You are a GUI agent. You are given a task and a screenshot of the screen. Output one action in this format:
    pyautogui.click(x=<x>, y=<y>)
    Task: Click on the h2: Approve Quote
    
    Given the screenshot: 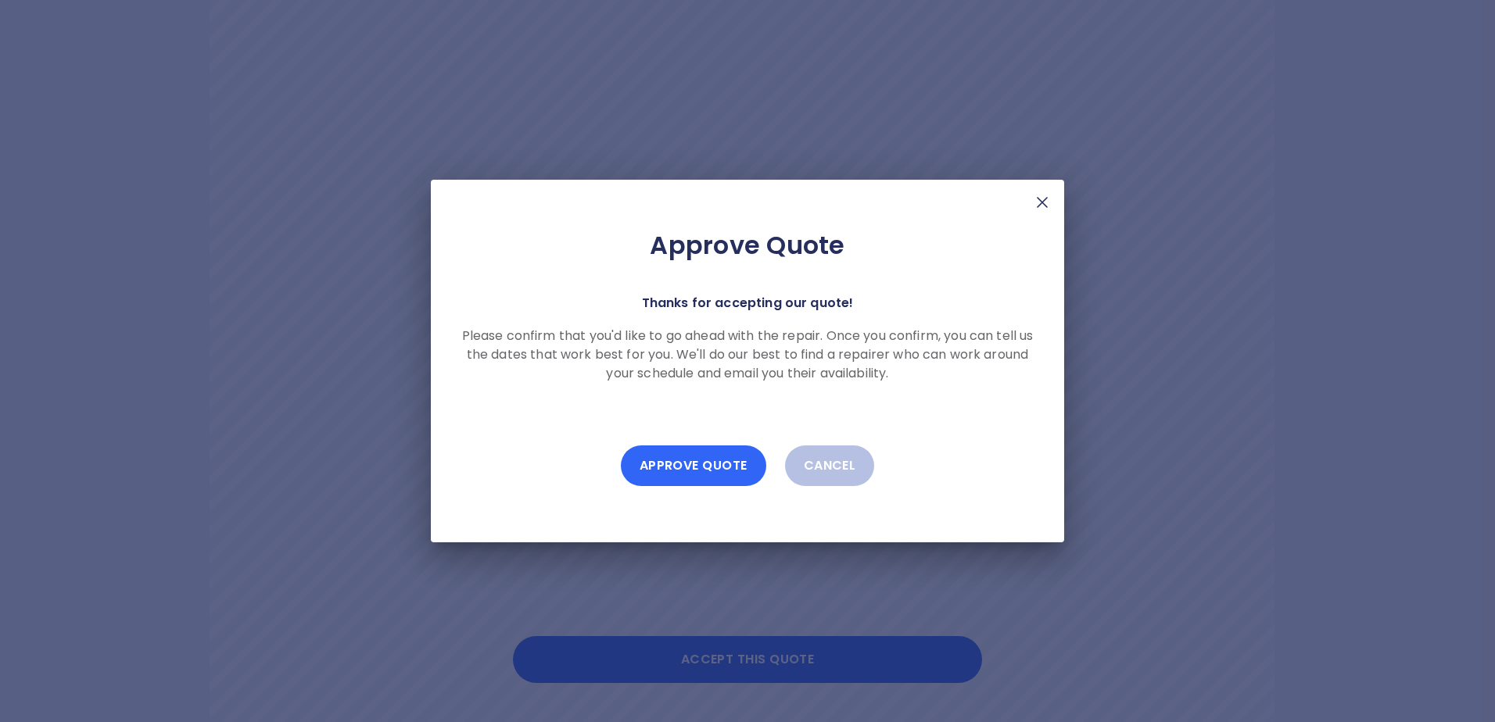 What is the action you would take?
    pyautogui.click(x=747, y=245)
    